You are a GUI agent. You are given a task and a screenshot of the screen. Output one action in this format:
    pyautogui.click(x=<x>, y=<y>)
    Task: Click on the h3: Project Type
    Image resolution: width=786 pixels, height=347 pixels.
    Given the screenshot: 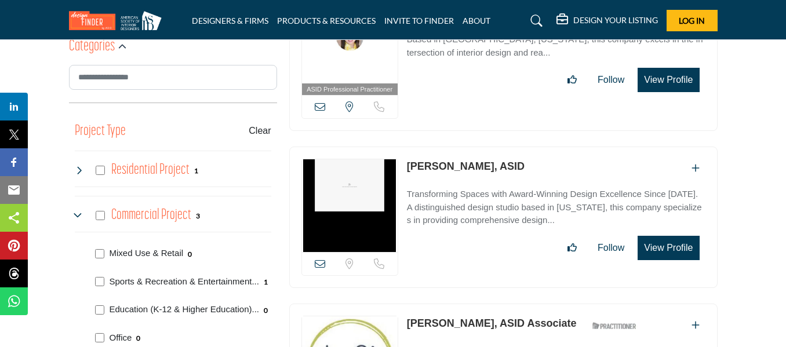 What is the action you would take?
    pyautogui.click(x=100, y=132)
    